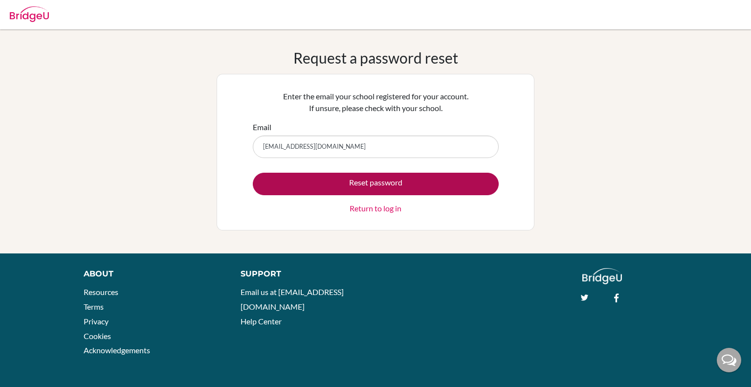 The image size is (751, 387). What do you see at coordinates (32, 11) in the screenshot?
I see `span: Help` at bounding box center [32, 11].